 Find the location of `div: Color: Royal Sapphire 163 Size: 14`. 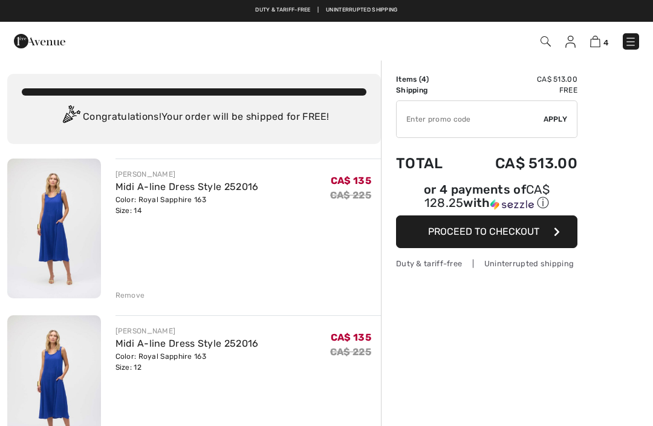

div: Color: Royal Sapphire 163 Size: 14 is located at coordinates (187, 205).